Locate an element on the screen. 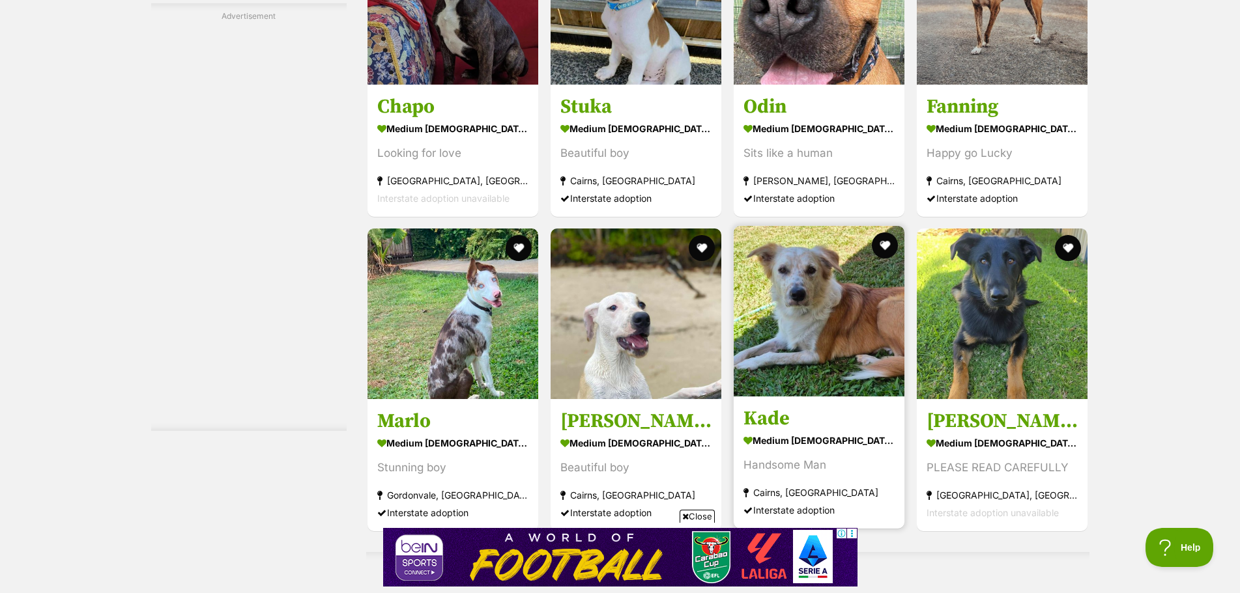 This screenshot has height=593, width=1240. h3: Marlo is located at coordinates (453, 421).